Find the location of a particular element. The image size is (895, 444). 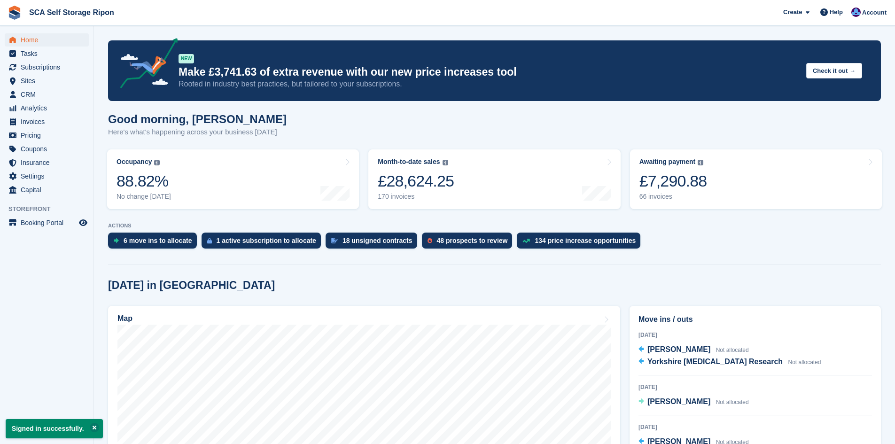

a: SCA Self Storage Ripon is located at coordinates (71, 12).